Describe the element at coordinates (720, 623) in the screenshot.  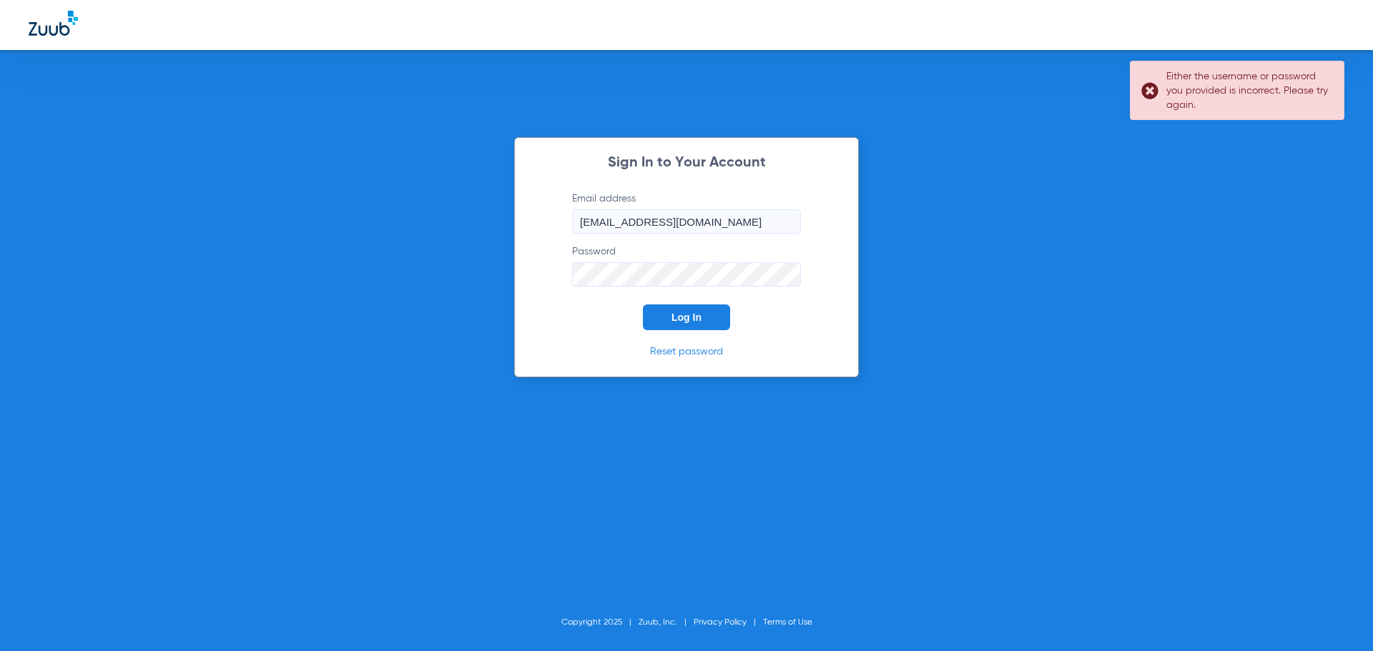
I see `a: Privacy Policy` at that location.